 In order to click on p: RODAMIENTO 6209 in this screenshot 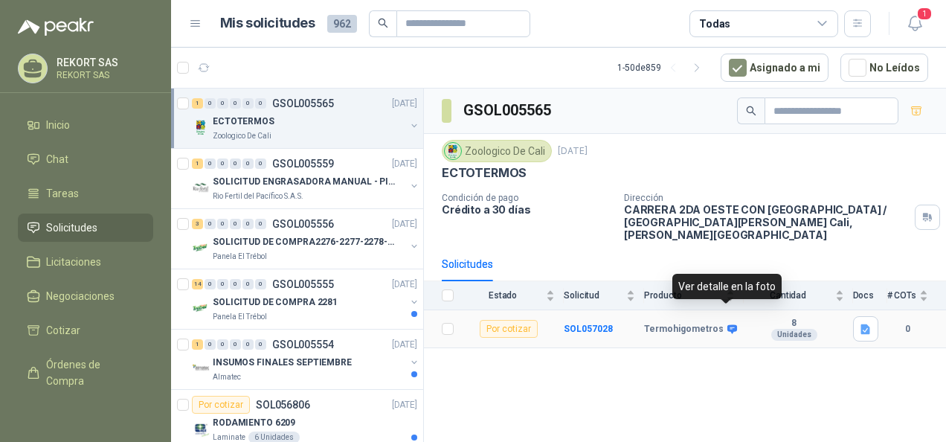, I will do `click(254, 422)`.